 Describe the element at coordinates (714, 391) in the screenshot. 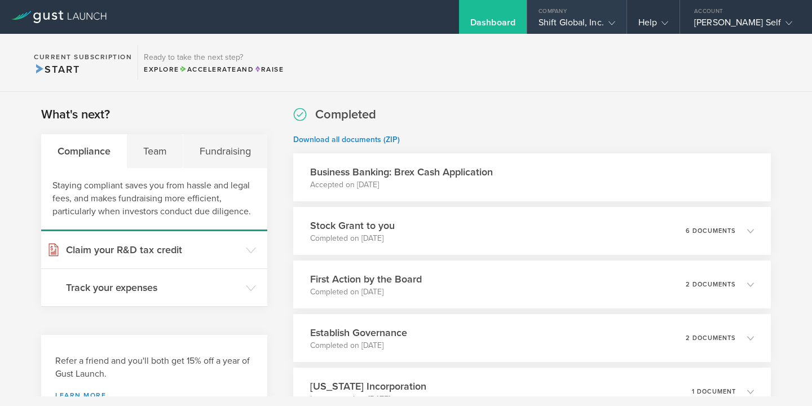

I see `p: 1 document` at that location.